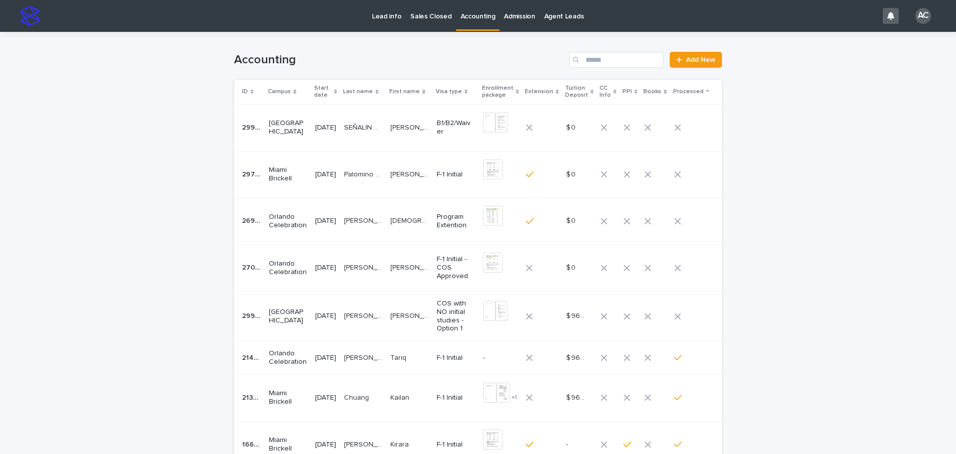 This screenshot has height=454, width=956. I want to click on p: Enrollment package, so click(497, 92).